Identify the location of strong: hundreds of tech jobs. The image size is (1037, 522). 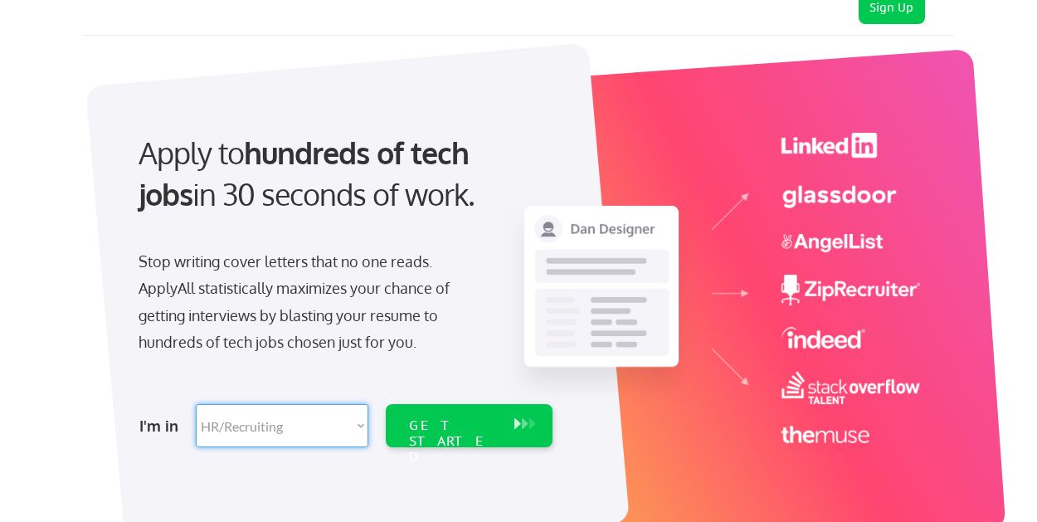
(307, 173).